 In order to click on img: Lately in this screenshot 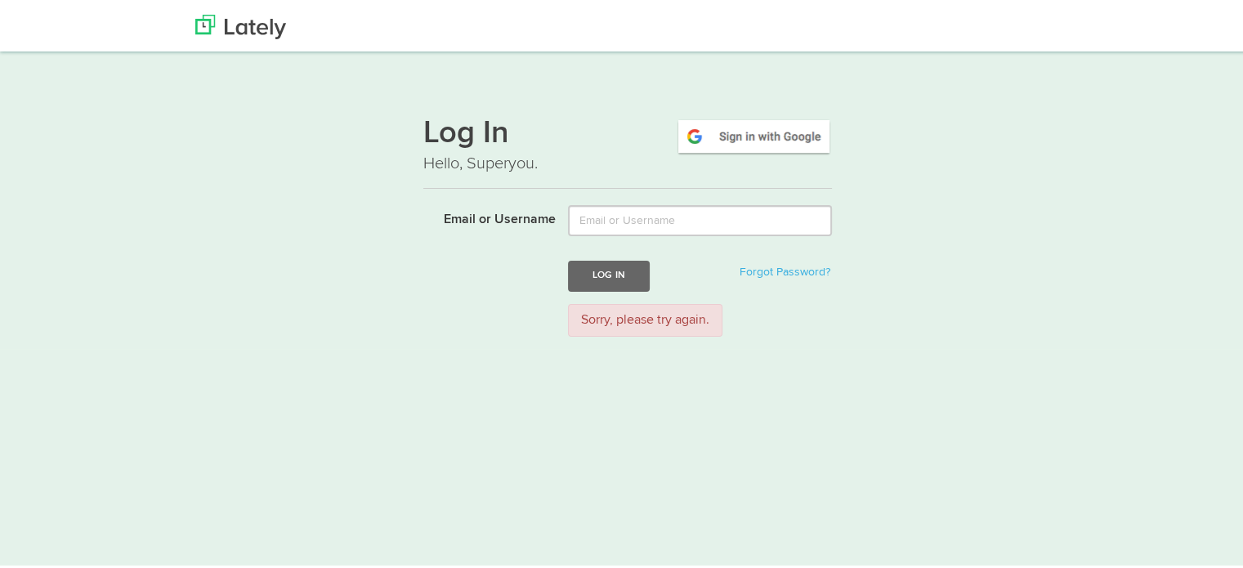, I will do `click(240, 25)`.